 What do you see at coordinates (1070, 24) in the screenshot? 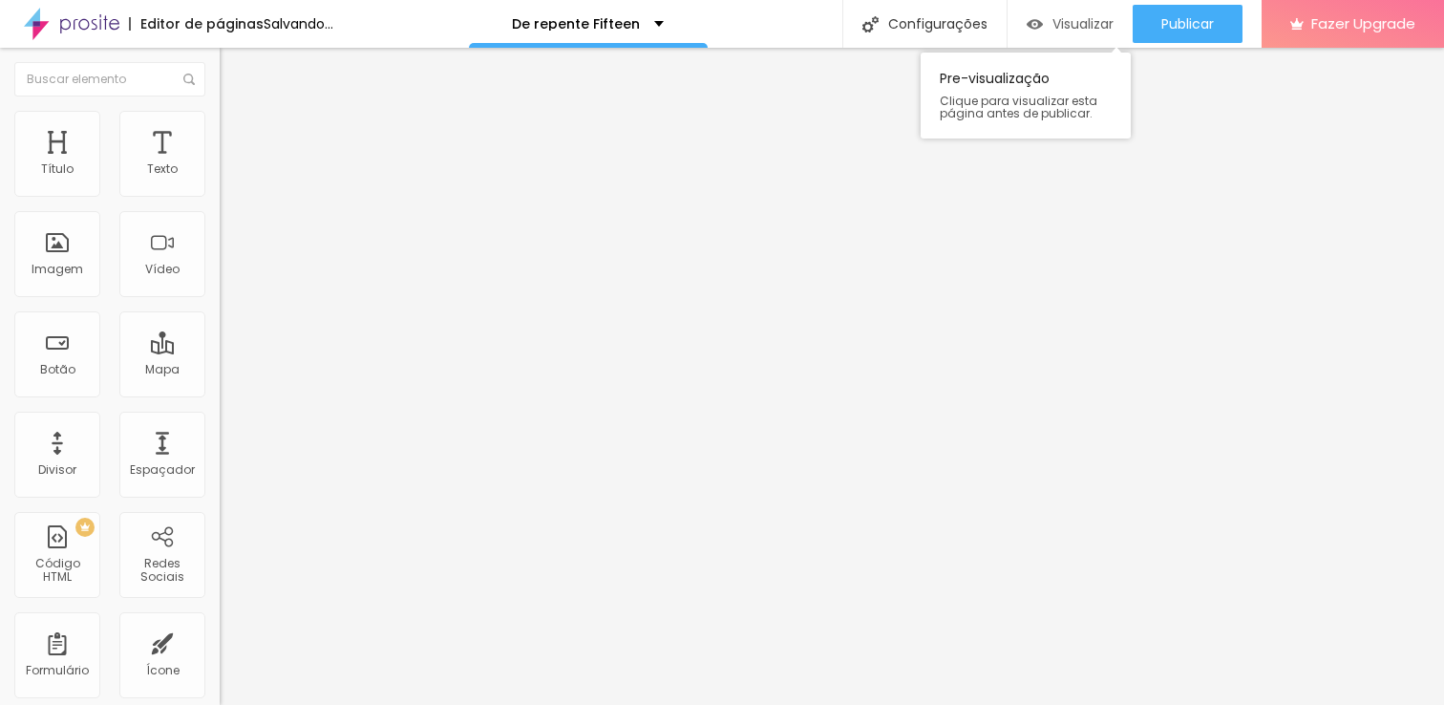
I see `button: Visualizar` at bounding box center [1070, 24].